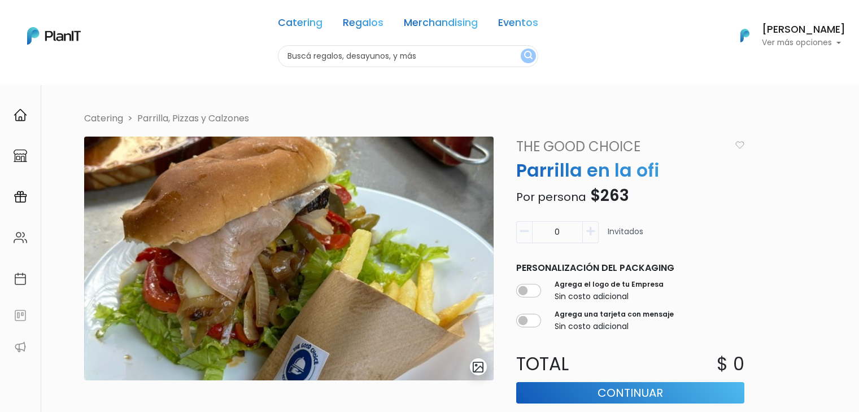 This screenshot has width=859, height=412. Describe the element at coordinates (614, 314) in the screenshot. I see `label: Agrega una tarjeta con mensaje` at that location.